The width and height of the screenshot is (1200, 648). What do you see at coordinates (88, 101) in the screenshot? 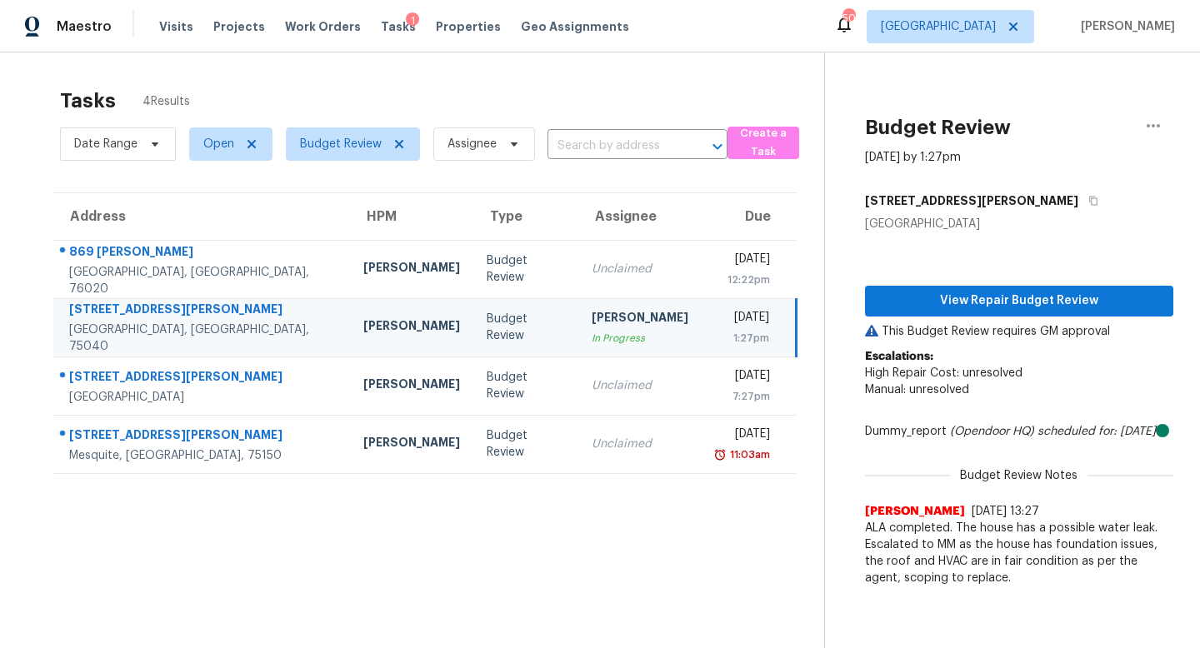
I see `h2: Tasks` at bounding box center [88, 101].